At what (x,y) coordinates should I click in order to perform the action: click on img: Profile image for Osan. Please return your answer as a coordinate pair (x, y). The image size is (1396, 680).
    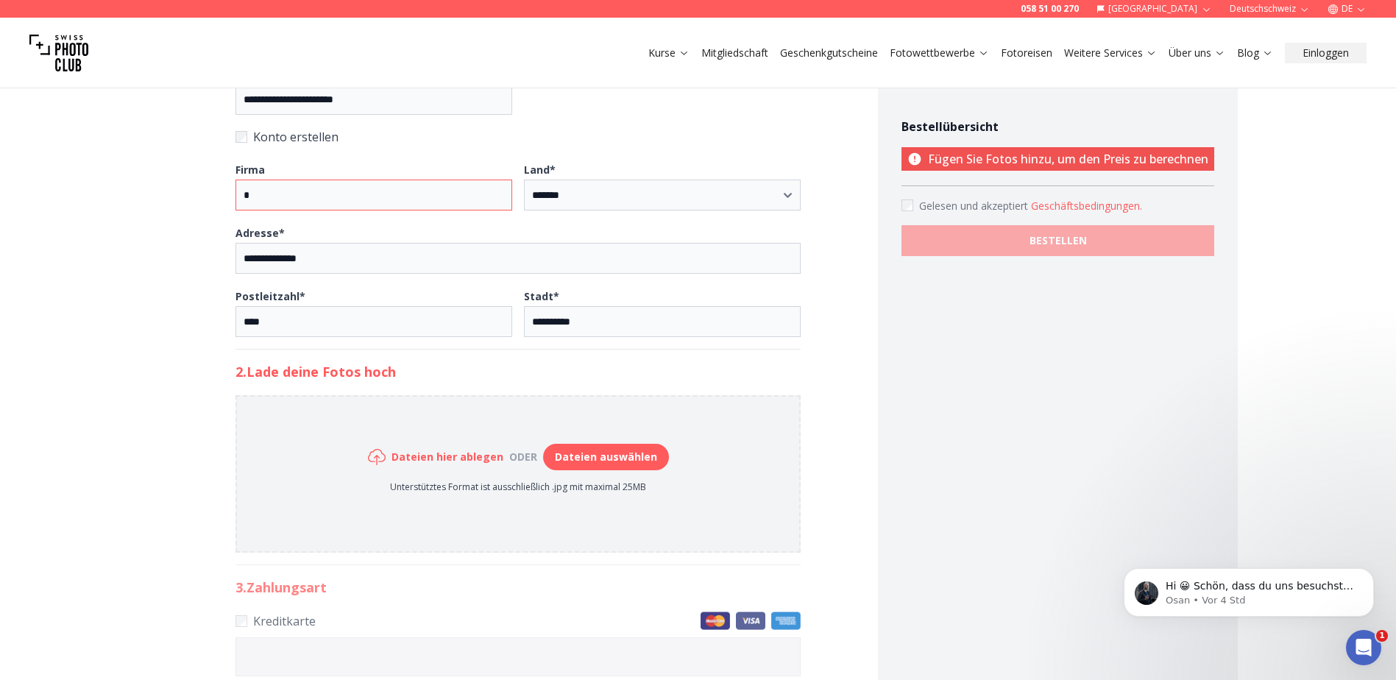
    Looking at the image, I should click on (45, 56).